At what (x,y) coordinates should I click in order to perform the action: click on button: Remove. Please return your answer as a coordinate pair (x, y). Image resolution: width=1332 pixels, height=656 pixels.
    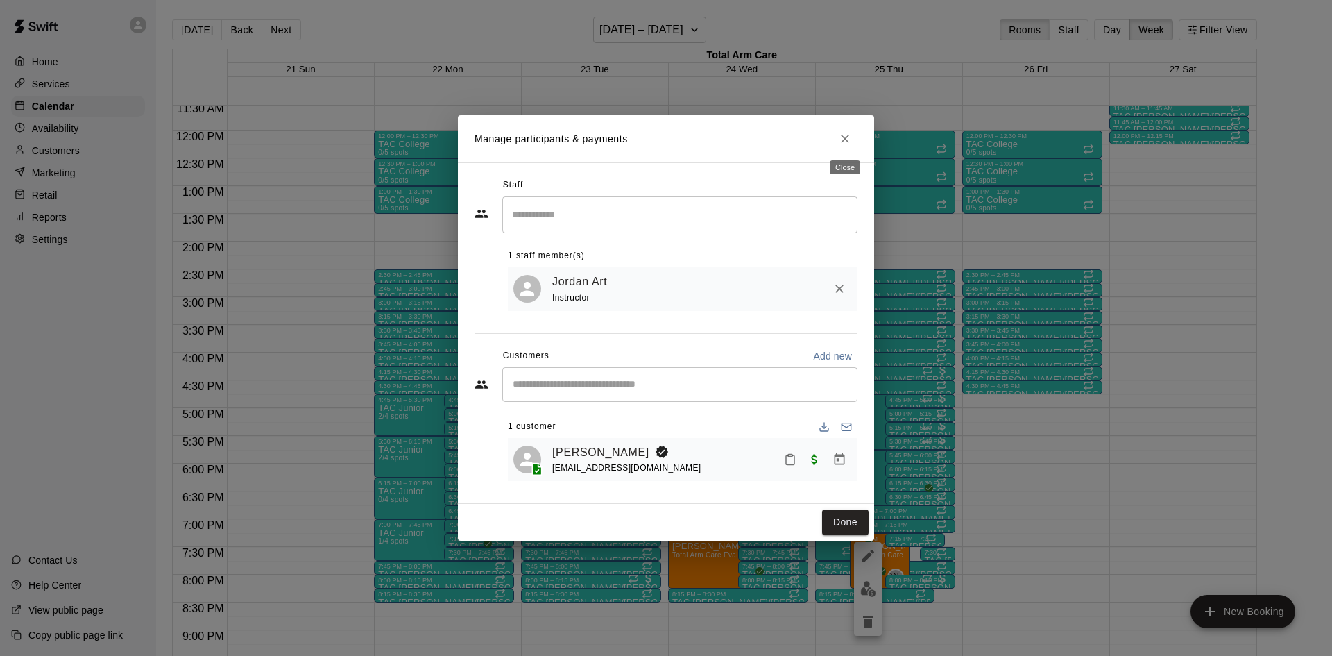
    Looking at the image, I should click on (840, 289).